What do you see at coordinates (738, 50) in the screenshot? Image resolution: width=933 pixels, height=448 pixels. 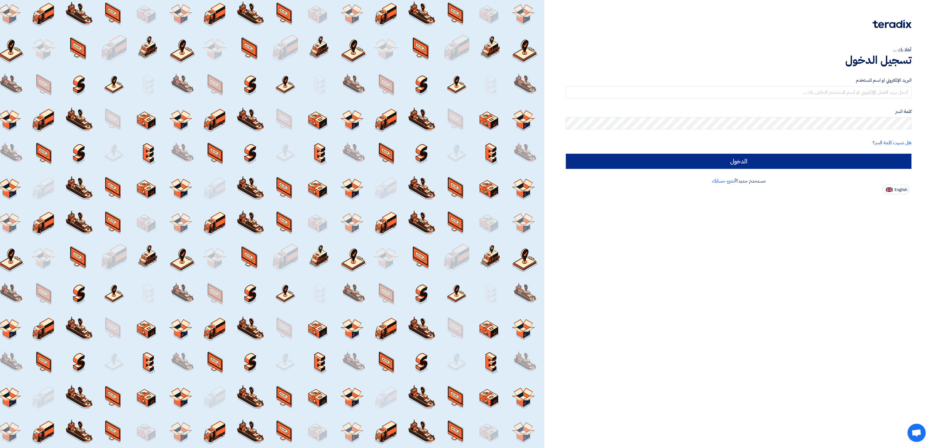 I see `div: أهلا بك ...` at bounding box center [738, 50].